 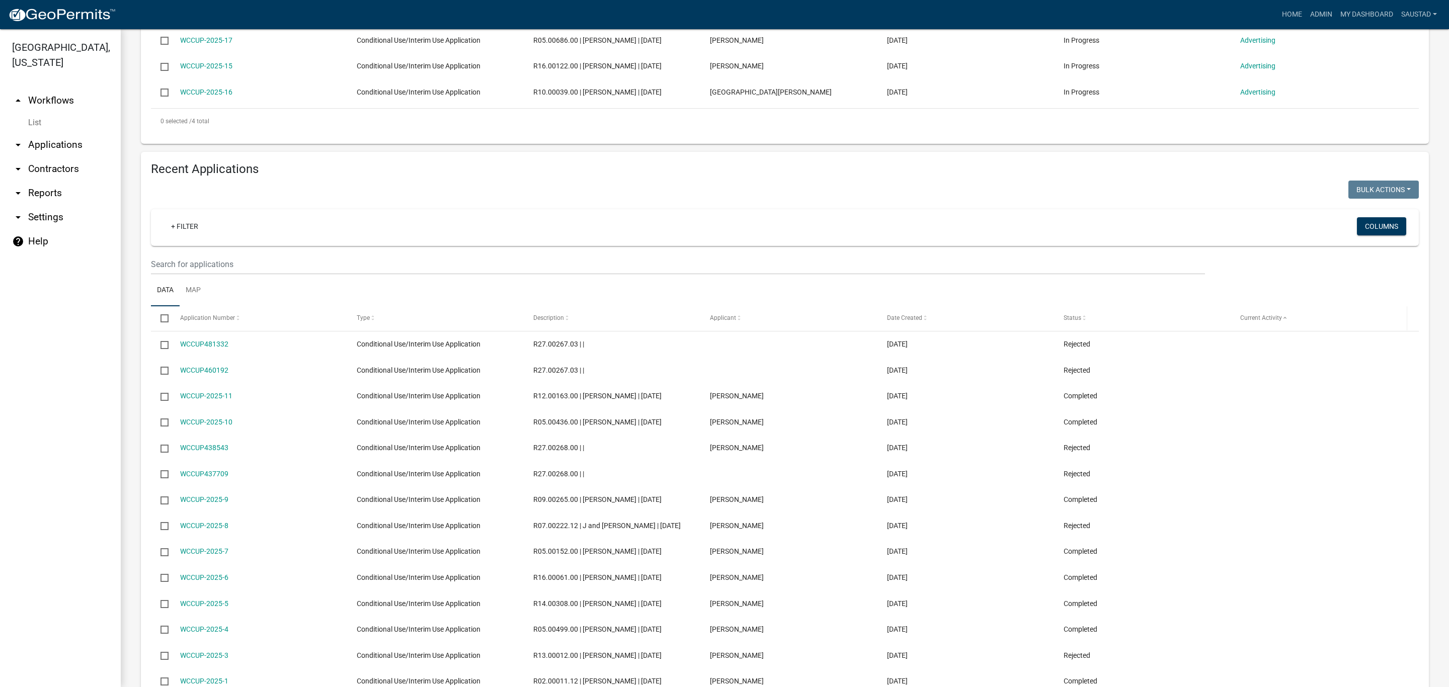 What do you see at coordinates (204, 526) in the screenshot?
I see `a: WCCUP-2025-8` at bounding box center [204, 526].